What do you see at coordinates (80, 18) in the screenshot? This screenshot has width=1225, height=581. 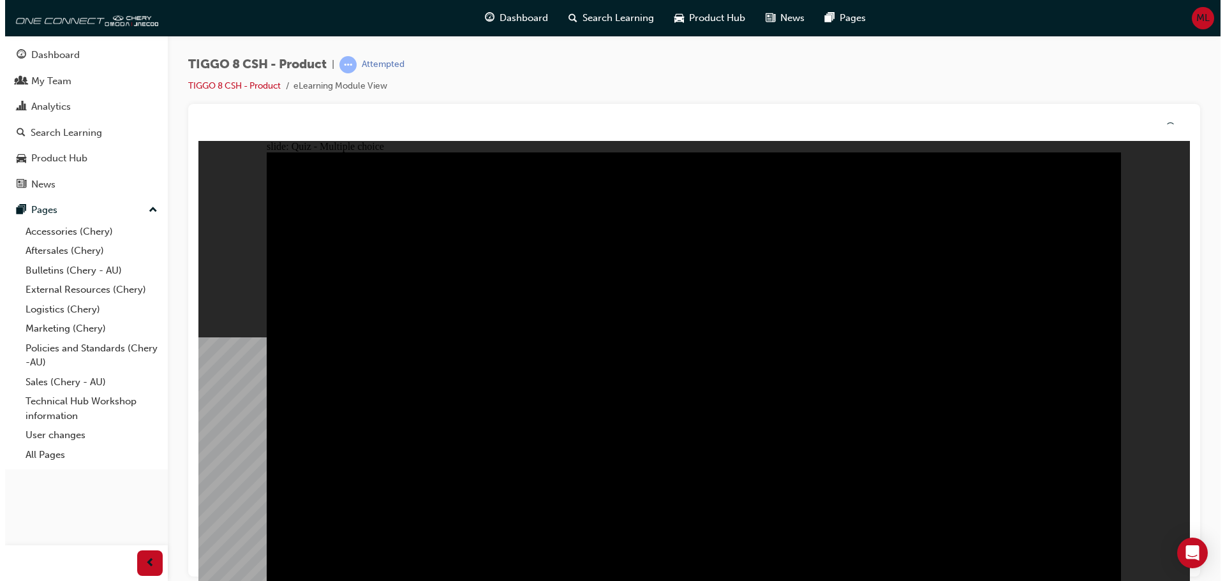 I see `a: oneconnect` at bounding box center [80, 18].